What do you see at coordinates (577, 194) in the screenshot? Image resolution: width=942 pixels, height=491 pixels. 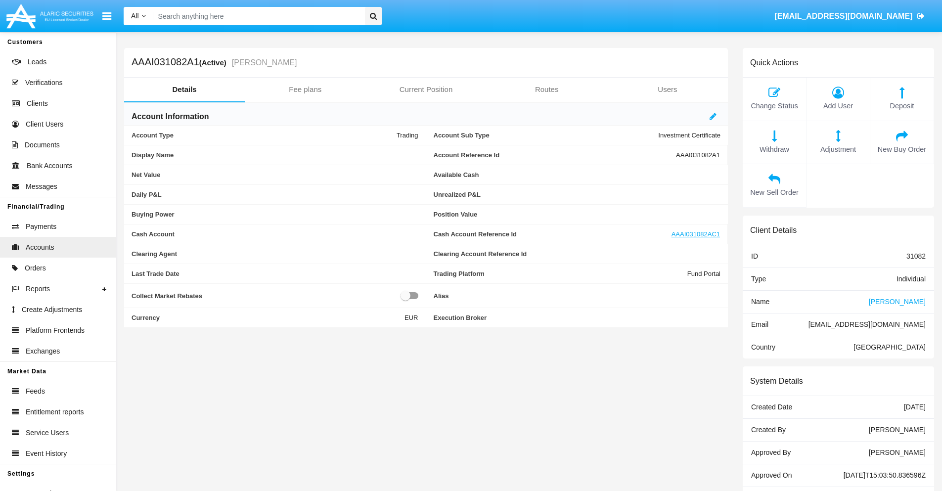 I see `span: Unrealized P&L` at bounding box center [577, 194].